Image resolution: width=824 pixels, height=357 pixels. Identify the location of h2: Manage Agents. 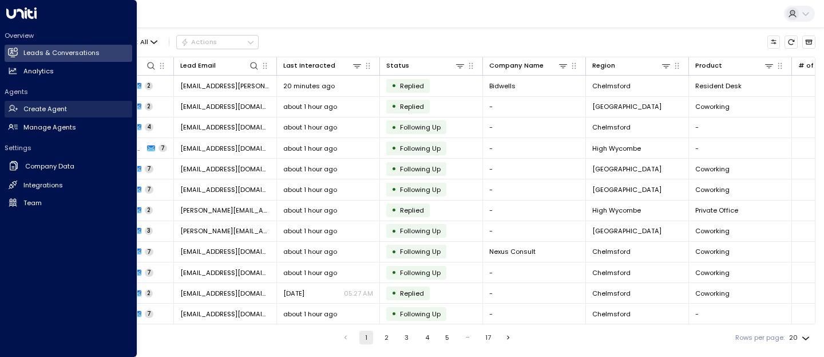
(50, 127).